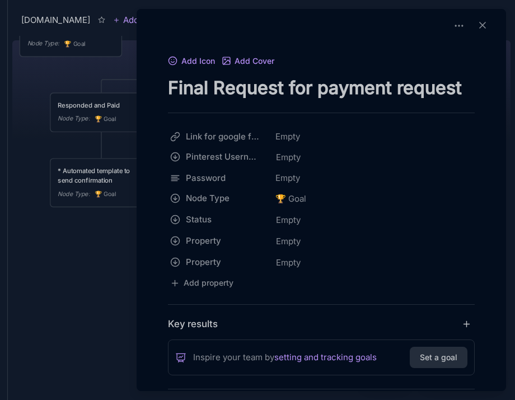  Describe the element at coordinates (285, 357) in the screenshot. I see `span: Inspire your team by` at that location.